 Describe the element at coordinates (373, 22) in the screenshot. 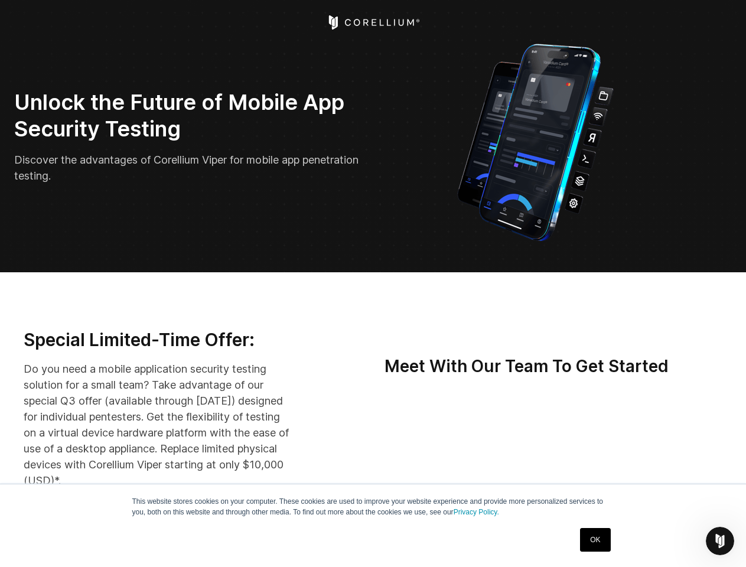

I see `a: Corellium Home` at that location.